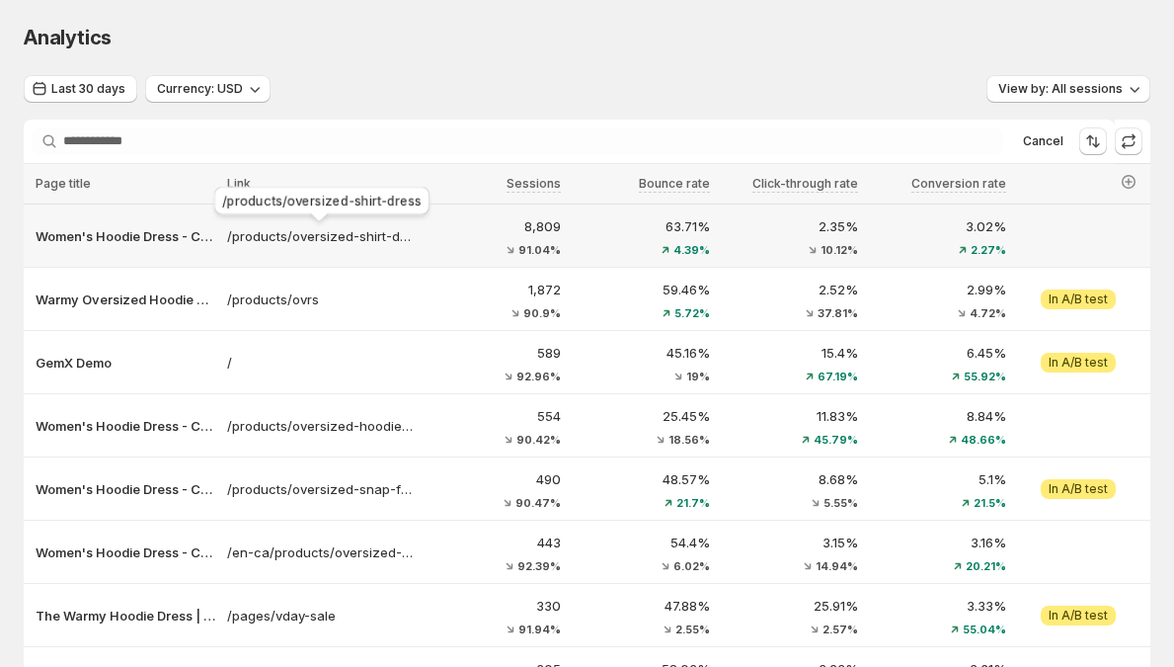 This screenshot has height=667, width=1174. I want to click on span: Click-through rate, so click(805, 184).